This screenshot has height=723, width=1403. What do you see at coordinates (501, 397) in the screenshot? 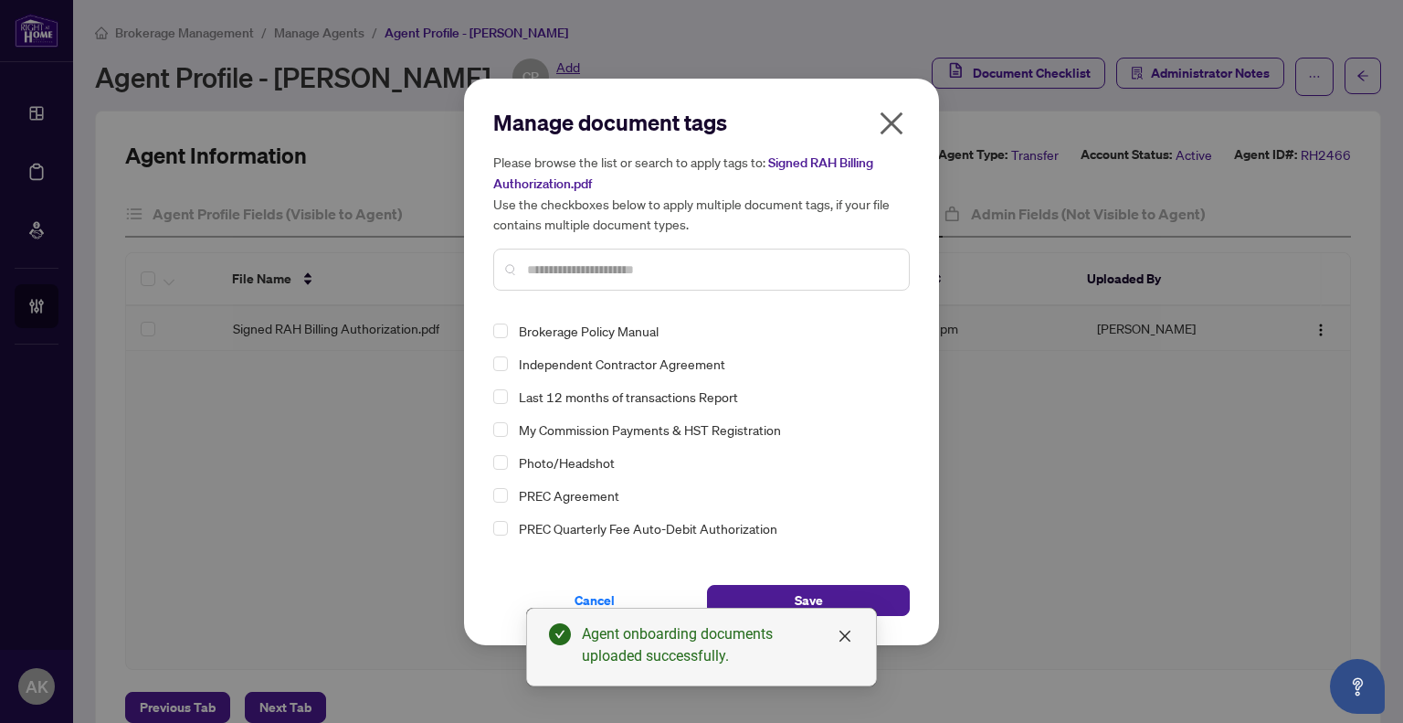
I see `span: Select Last 12 months of transactions Report` at bounding box center [501, 397].